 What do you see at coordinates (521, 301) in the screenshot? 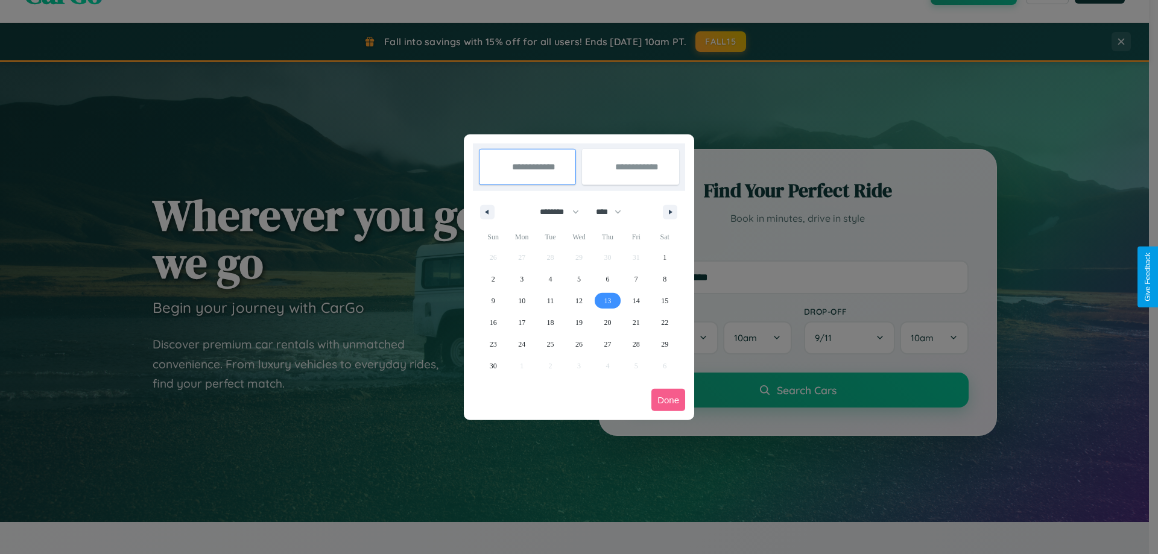
I see `button: 10` at bounding box center [521, 301].